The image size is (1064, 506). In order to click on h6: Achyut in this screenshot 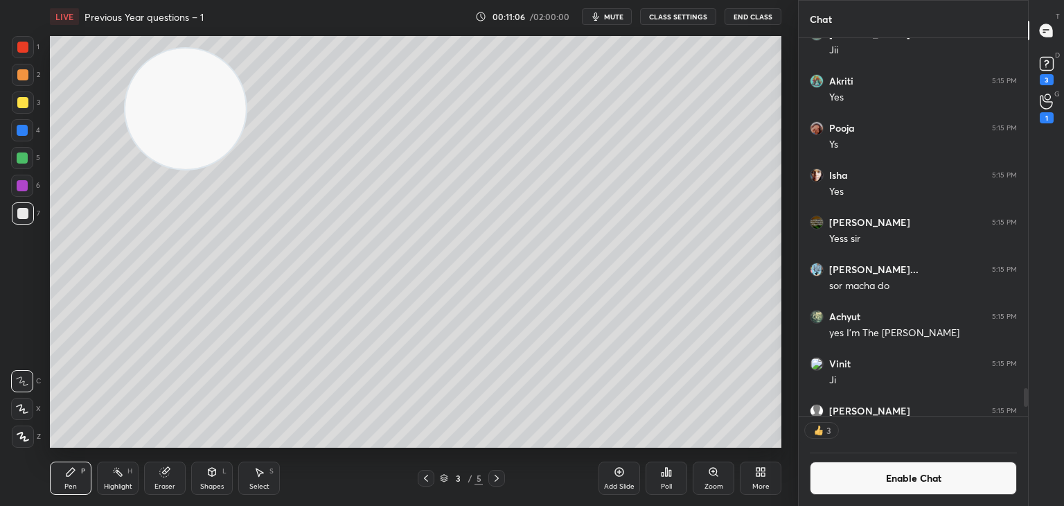, I will do `click(845, 317)`.